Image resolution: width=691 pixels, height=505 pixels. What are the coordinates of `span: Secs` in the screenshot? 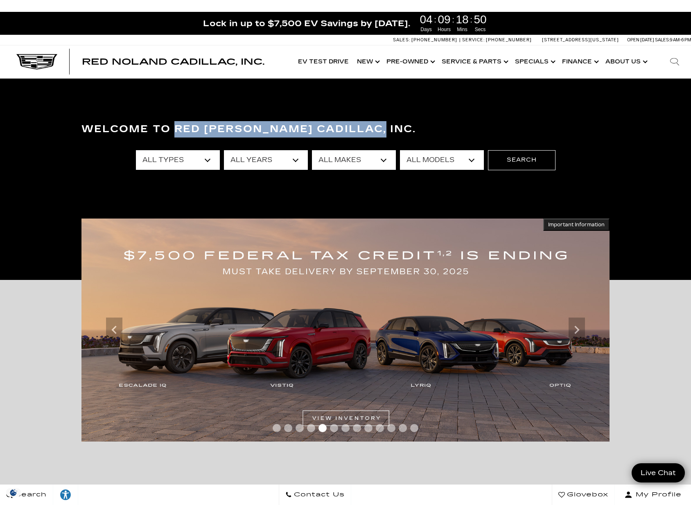 It's located at (480, 29).